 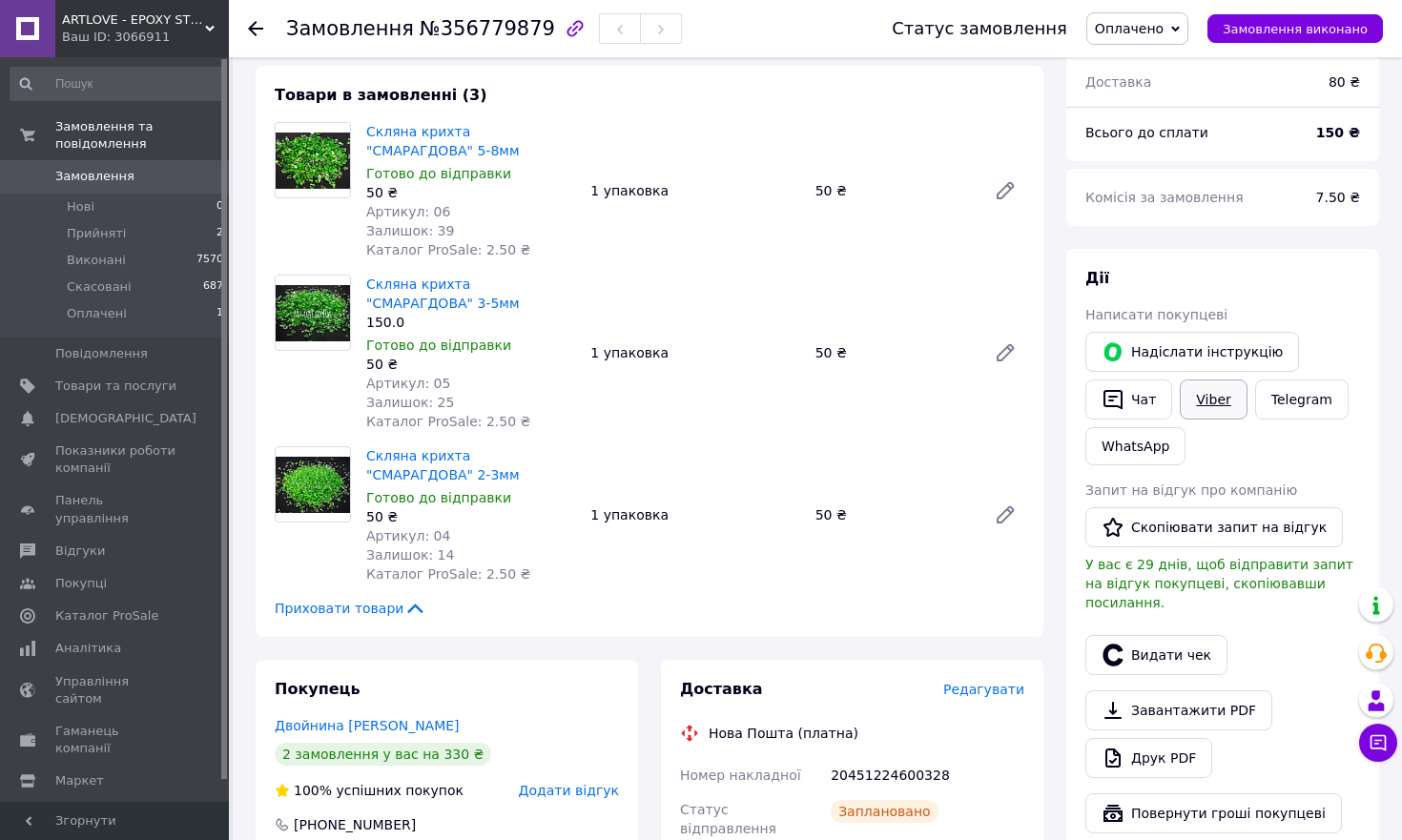 What do you see at coordinates (99, 286) in the screenshot?
I see `span: Скасовані` at bounding box center [99, 286].